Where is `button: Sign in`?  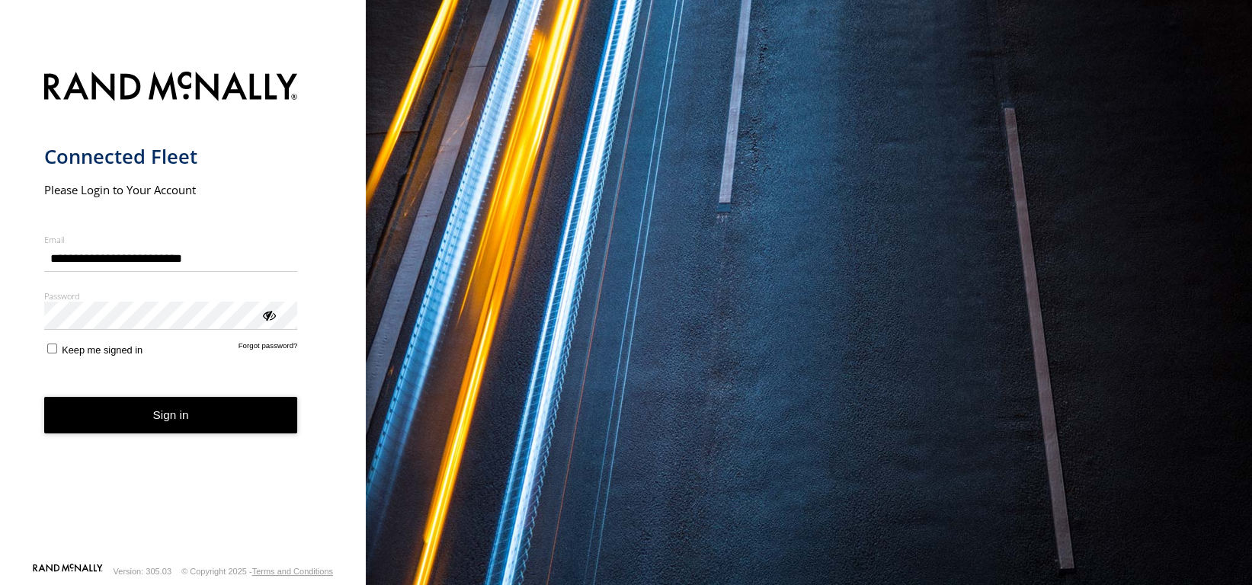
button: Sign in is located at coordinates (171, 415).